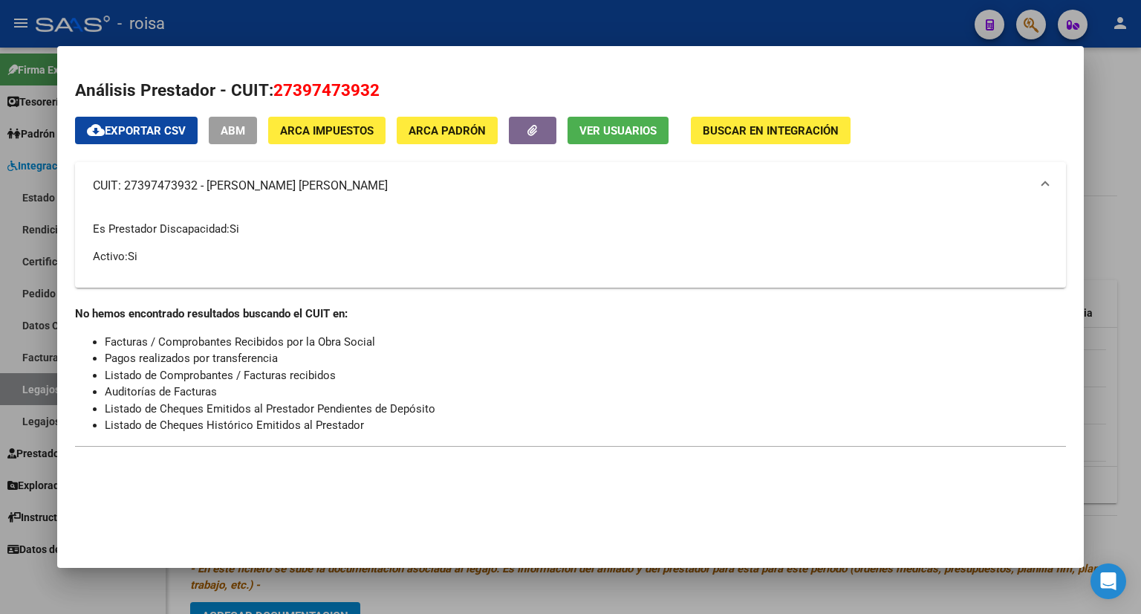 The height and width of the screenshot is (614, 1141). I want to click on li: Listado de Comprobantes / Facturas recibidos, so click(586, 375).